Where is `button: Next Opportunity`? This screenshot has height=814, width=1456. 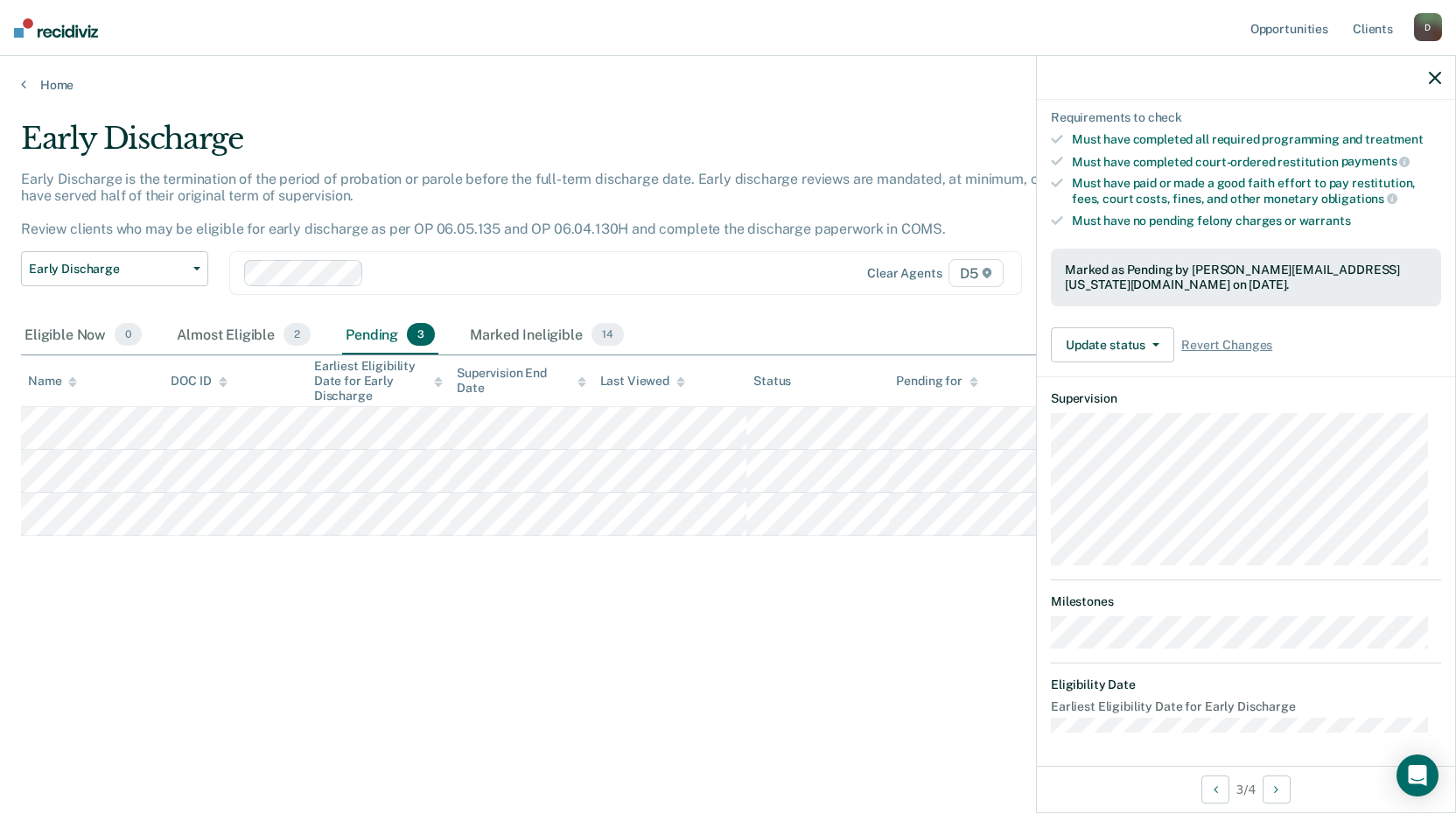 button: Next Opportunity is located at coordinates (1277, 790).